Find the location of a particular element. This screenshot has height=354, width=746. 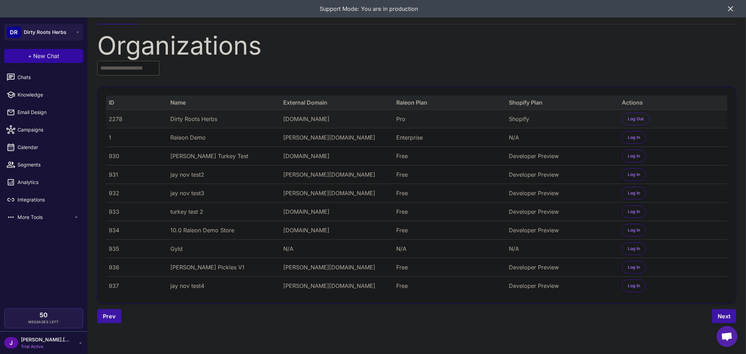

div: Raleon Plan is located at coordinates (448, 103).